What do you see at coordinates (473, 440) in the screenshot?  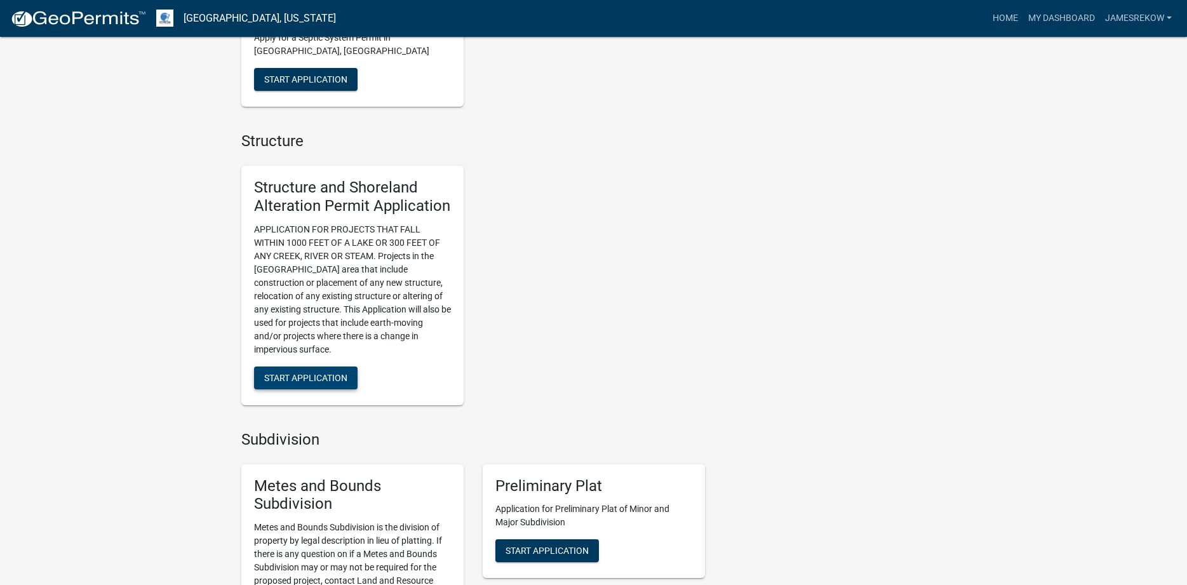 I see `h4: Subdivision` at bounding box center [473, 440].